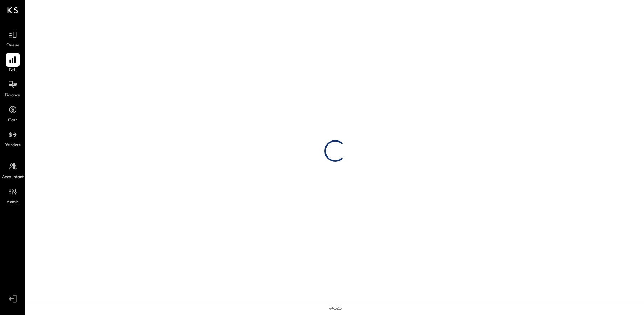 The width and height of the screenshot is (644, 315). I want to click on span: Accountant, so click(13, 178).